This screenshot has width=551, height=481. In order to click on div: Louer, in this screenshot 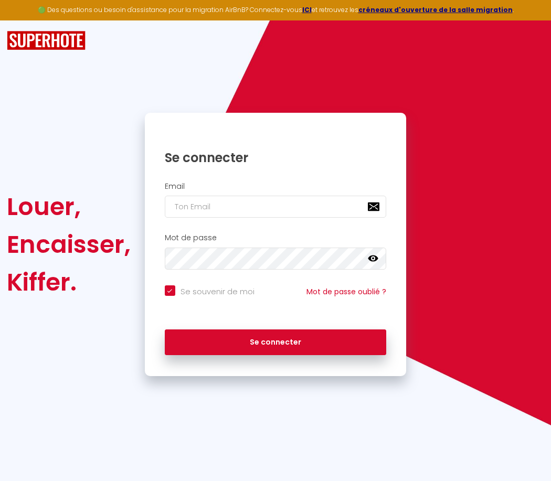, I will do `click(69, 207)`.